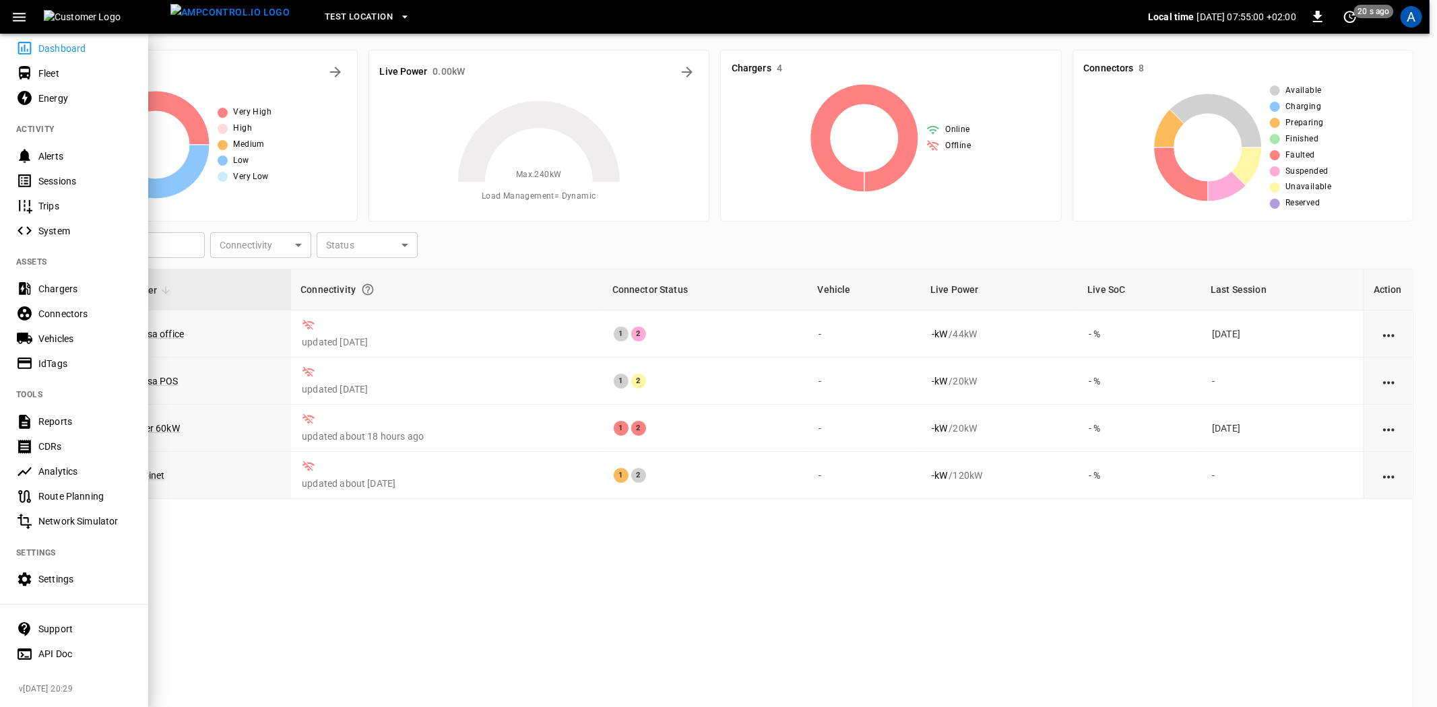 The height and width of the screenshot is (707, 1437). Describe the element at coordinates (85, 73) in the screenshot. I see `div: Fleet` at that location.